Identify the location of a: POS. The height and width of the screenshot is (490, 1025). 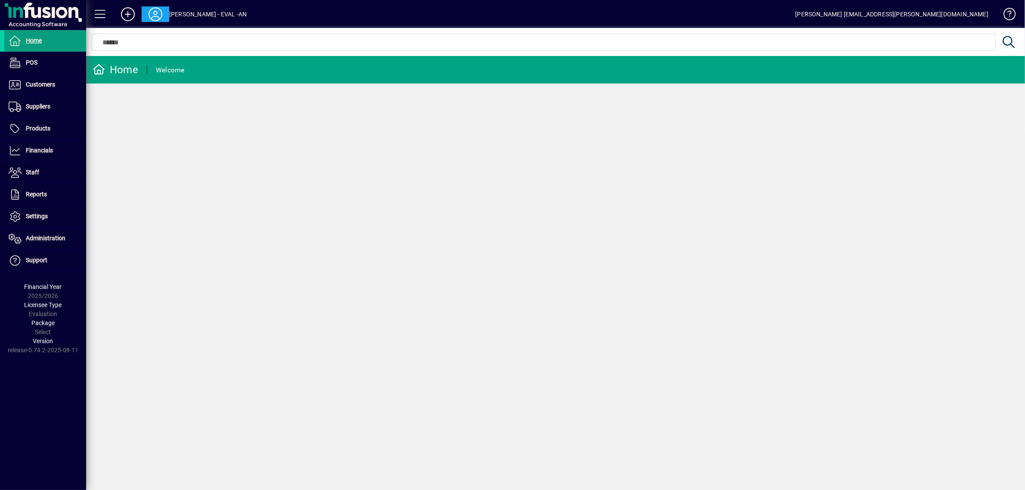
(45, 63).